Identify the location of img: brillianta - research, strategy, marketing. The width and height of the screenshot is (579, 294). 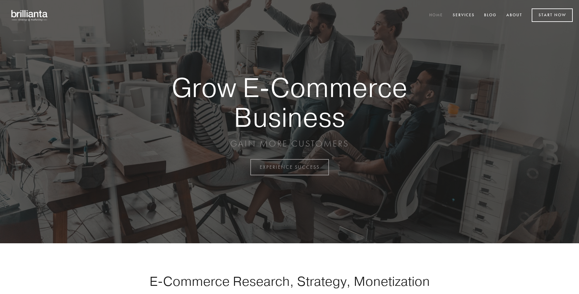
(30, 15).